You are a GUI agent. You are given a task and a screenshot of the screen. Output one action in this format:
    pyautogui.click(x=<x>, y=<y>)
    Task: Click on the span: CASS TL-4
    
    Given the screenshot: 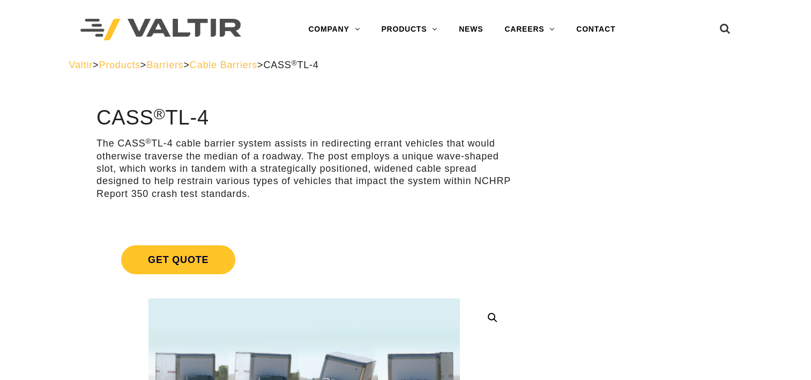 What is the action you would take?
    pyautogui.click(x=291, y=65)
    